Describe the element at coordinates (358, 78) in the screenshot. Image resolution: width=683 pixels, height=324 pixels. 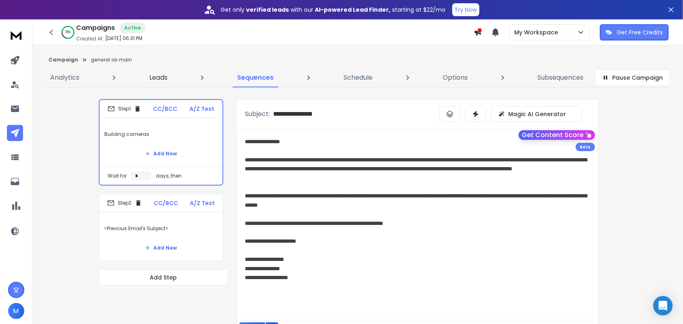
I see `p: Schedule` at that location.